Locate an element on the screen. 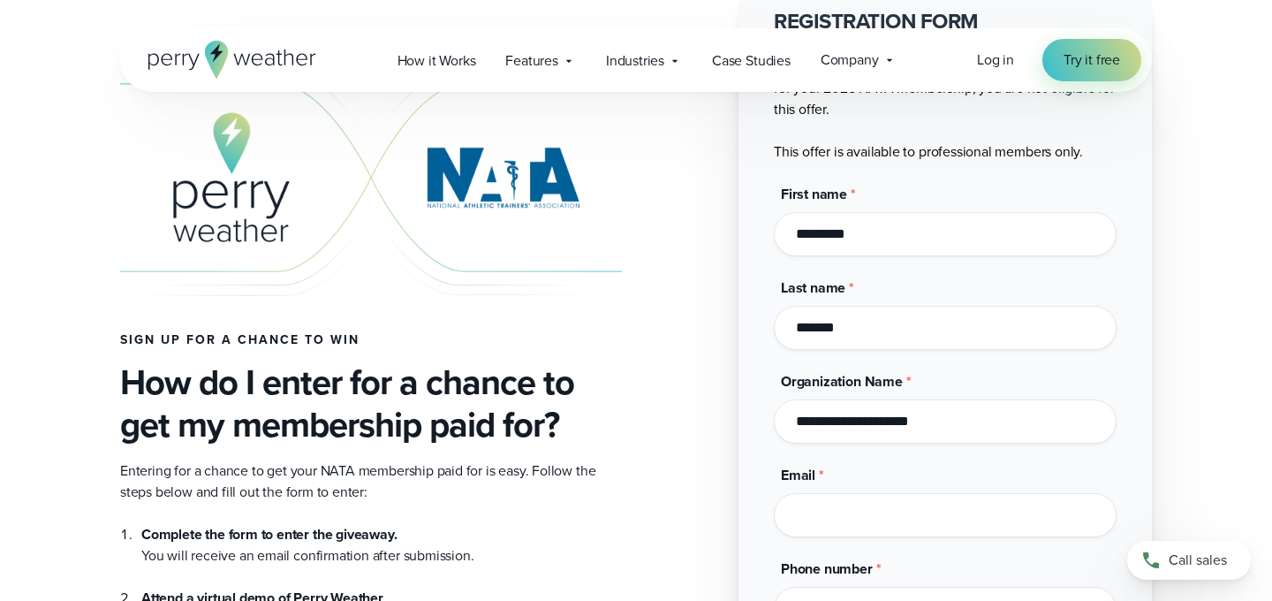 Image resolution: width=1272 pixels, height=601 pixels. span: Case Studies is located at coordinates (751, 61).